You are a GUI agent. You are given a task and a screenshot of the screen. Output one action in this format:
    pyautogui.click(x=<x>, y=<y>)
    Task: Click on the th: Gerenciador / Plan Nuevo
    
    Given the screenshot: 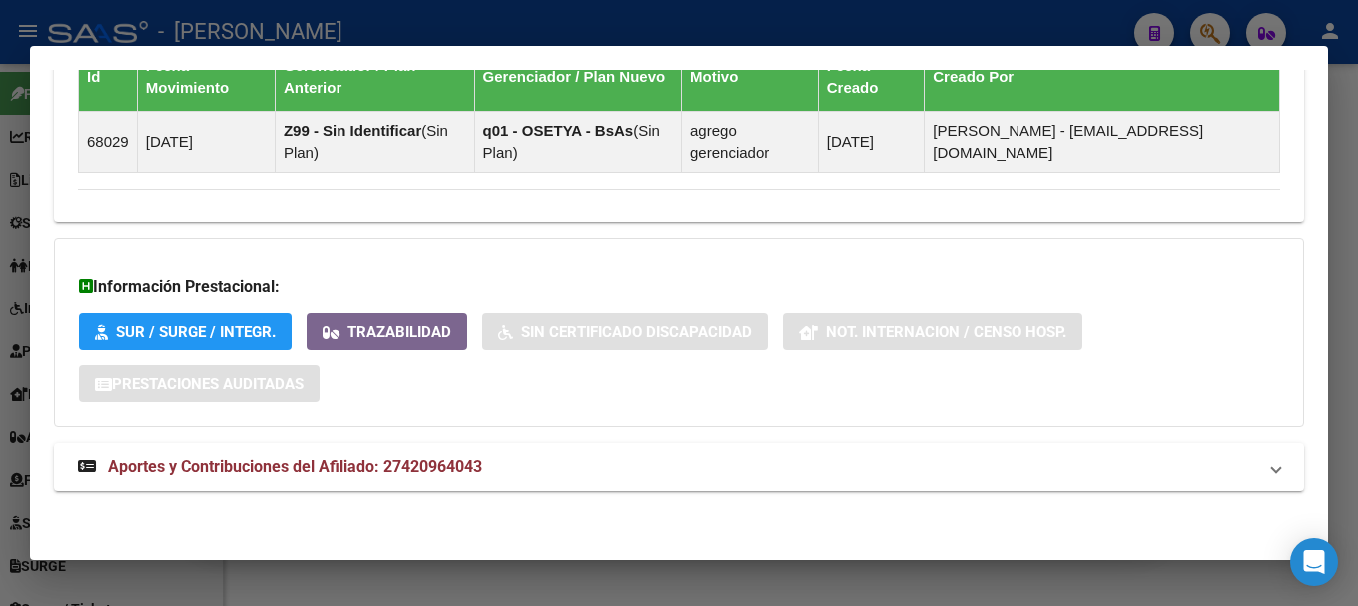 What is the action you would take?
    pyautogui.click(x=577, y=76)
    